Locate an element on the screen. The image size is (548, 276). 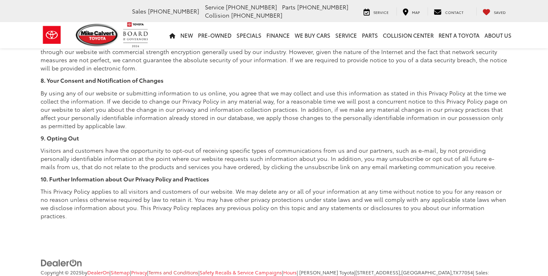
span: TX is located at coordinates (456, 272).